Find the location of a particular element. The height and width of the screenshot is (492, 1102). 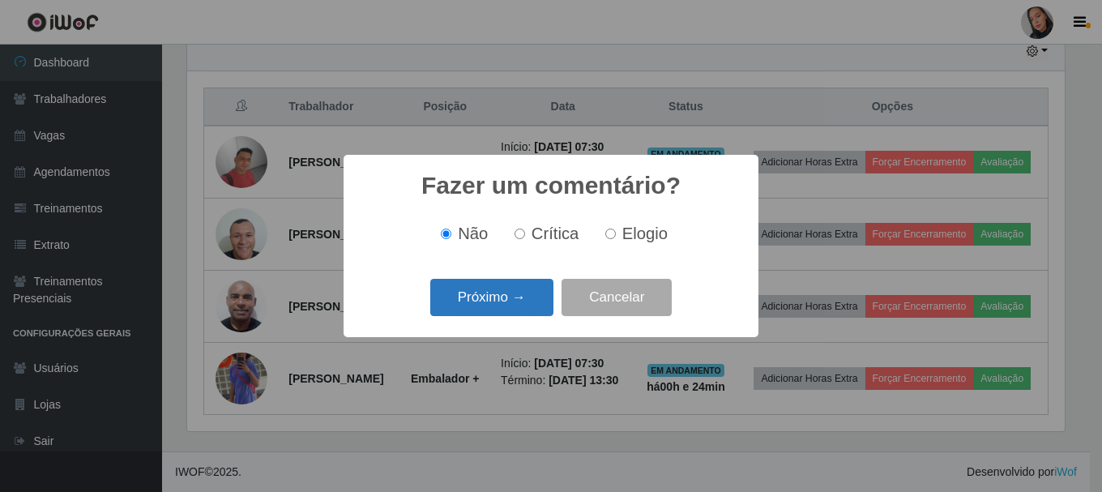

button: Cancelar is located at coordinates (616, 297).